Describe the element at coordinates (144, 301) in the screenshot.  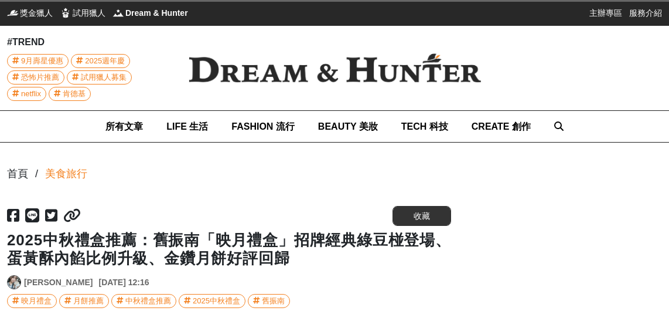
I see `a: 中秋禮盒推薦` at that location.